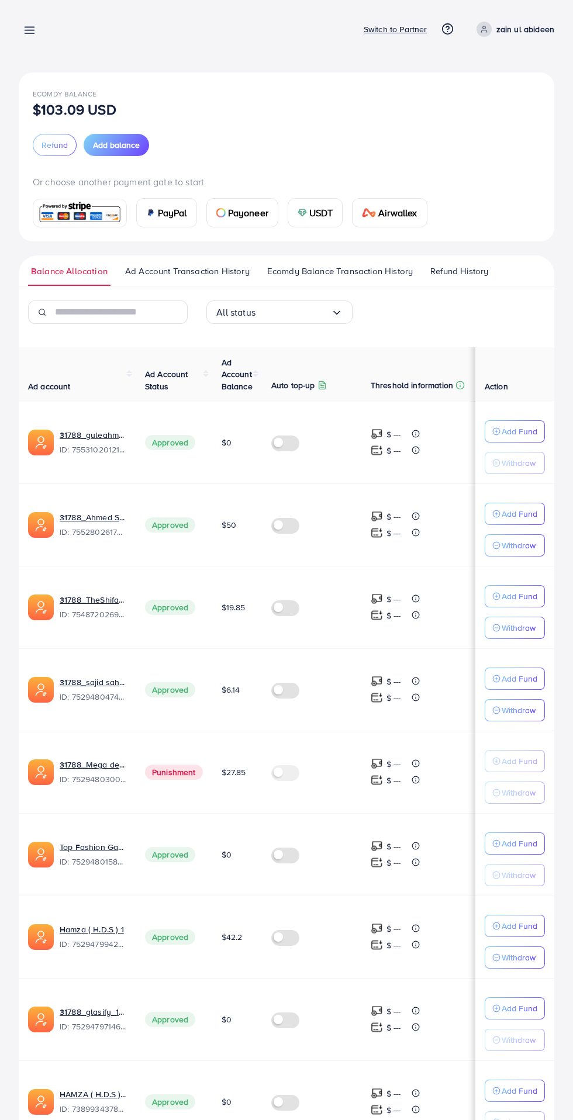 The width and height of the screenshot is (573, 1120). What do you see at coordinates (69, 271) in the screenshot?
I see `span: Balance Allocation` at bounding box center [69, 271].